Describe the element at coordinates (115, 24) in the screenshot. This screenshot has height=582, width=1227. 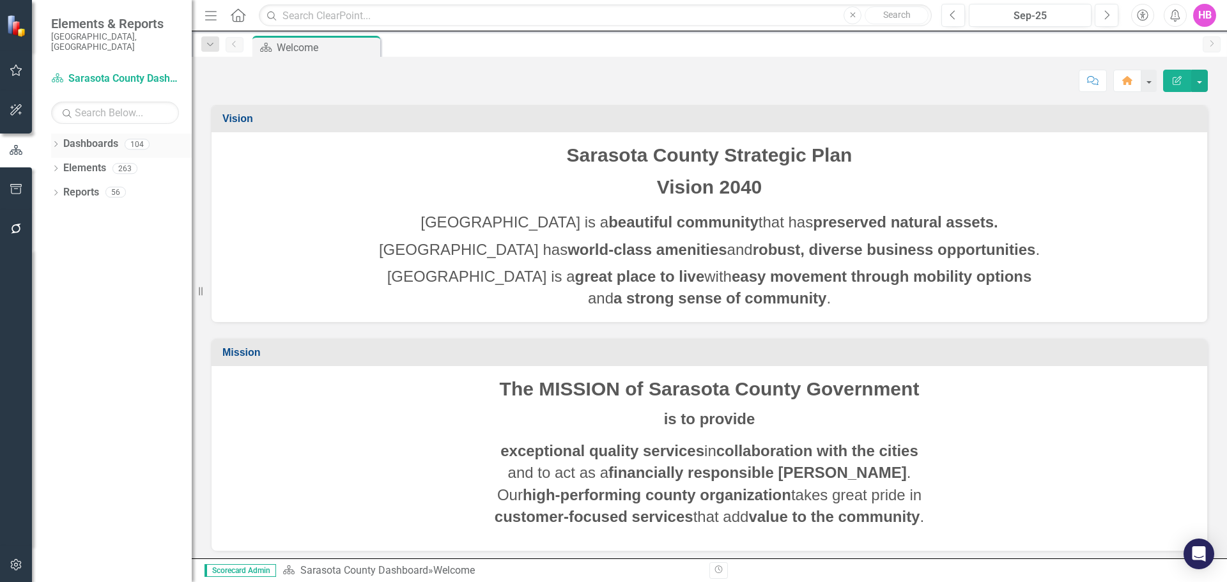
I see `span: Elements & Reports` at that location.